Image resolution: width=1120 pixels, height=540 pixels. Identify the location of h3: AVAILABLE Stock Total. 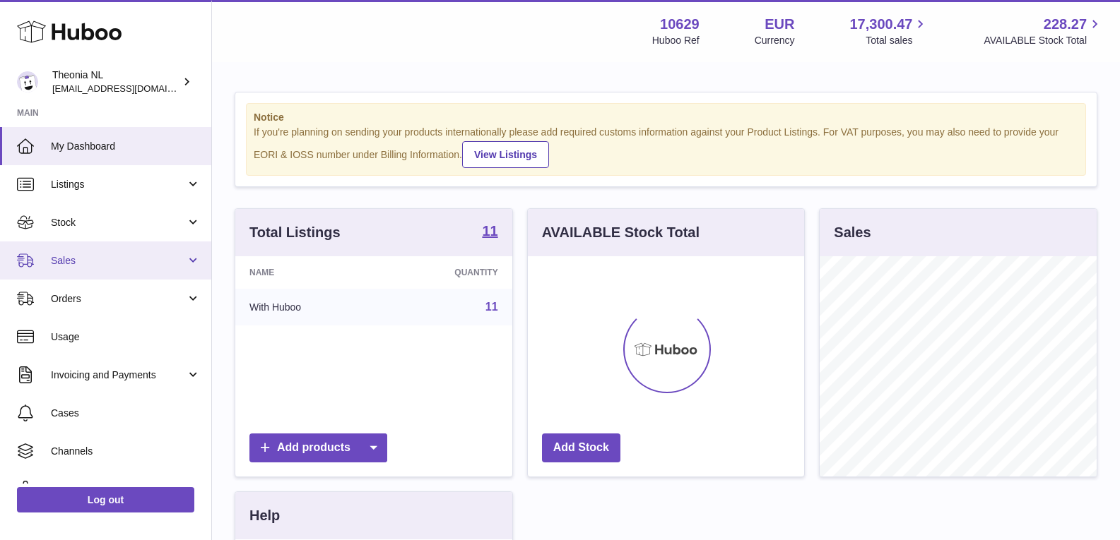
(620, 232).